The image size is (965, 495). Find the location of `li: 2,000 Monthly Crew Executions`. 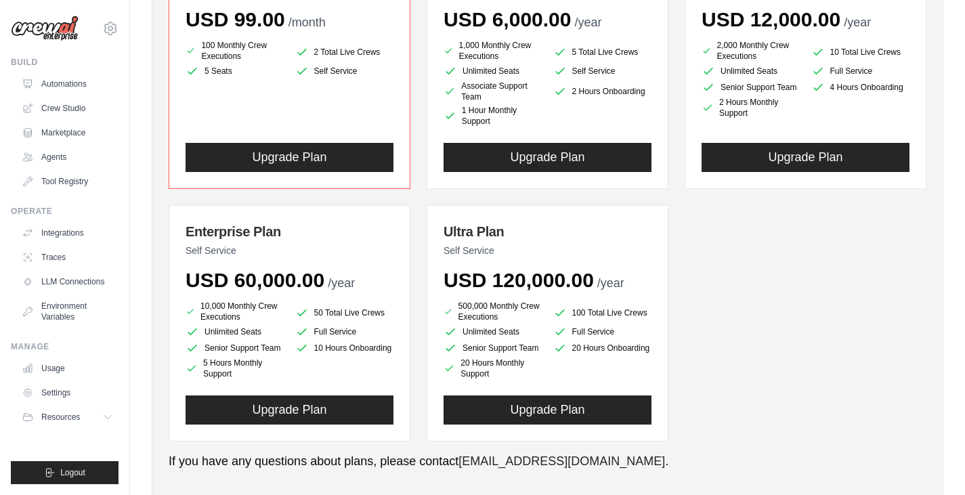

li: 2,000 Monthly Crew Executions is located at coordinates (751, 51).